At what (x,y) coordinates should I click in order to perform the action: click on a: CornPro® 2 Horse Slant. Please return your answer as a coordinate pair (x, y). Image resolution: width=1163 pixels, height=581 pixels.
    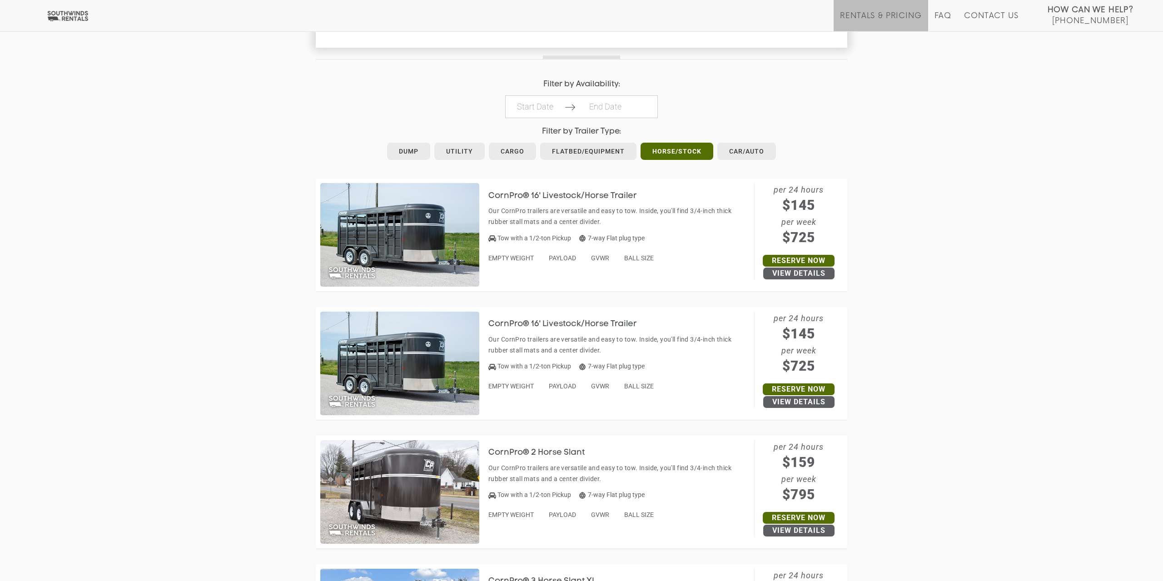
    Looking at the image, I should click on (543, 453).